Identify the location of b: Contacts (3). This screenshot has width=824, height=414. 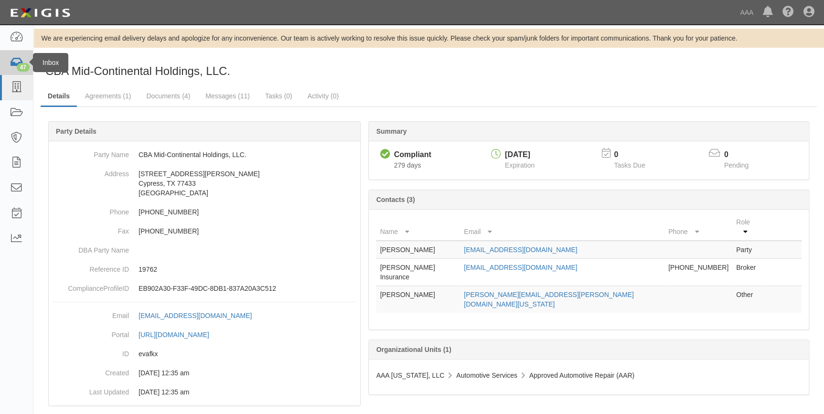
(395, 200).